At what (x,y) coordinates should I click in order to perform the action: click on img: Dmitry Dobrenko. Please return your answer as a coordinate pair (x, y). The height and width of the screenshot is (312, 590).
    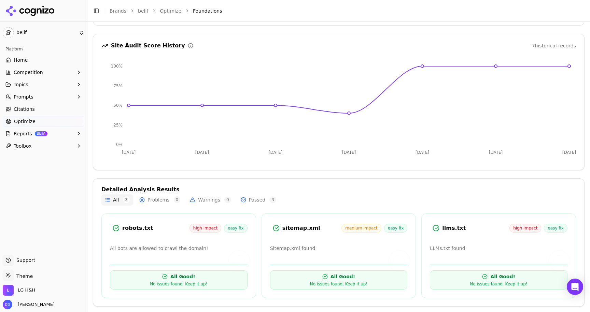
    Looking at the image, I should click on (8, 305).